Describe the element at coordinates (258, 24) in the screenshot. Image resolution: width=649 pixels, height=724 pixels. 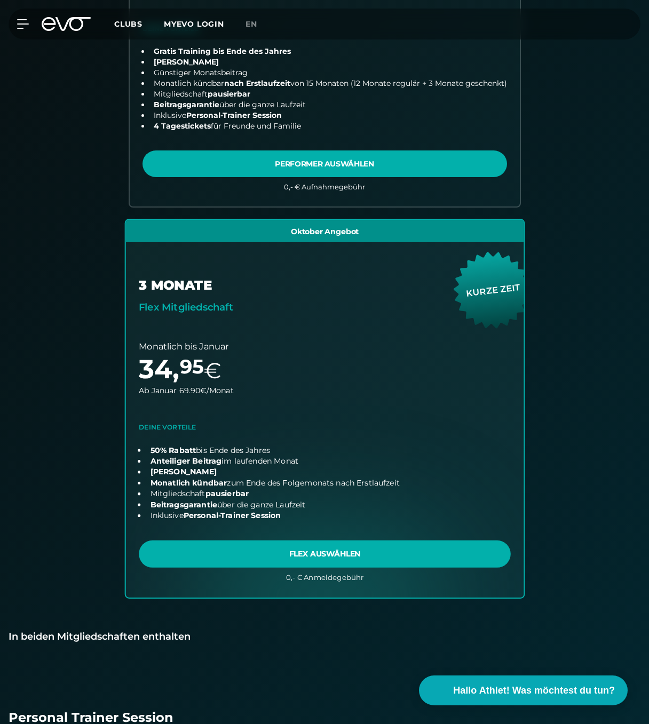
I see `a: en` at that location.